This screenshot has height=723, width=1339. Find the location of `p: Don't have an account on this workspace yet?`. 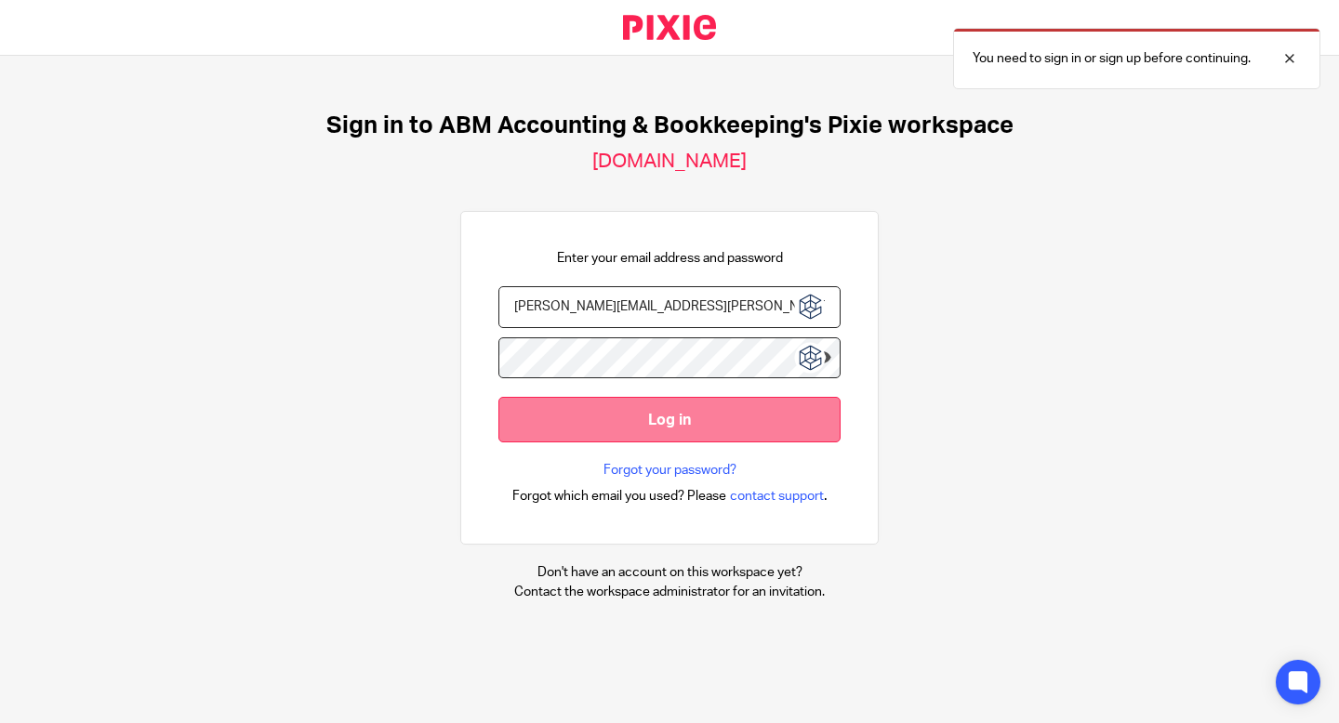

p: Don't have an account on this workspace yet? is located at coordinates (669, 573).